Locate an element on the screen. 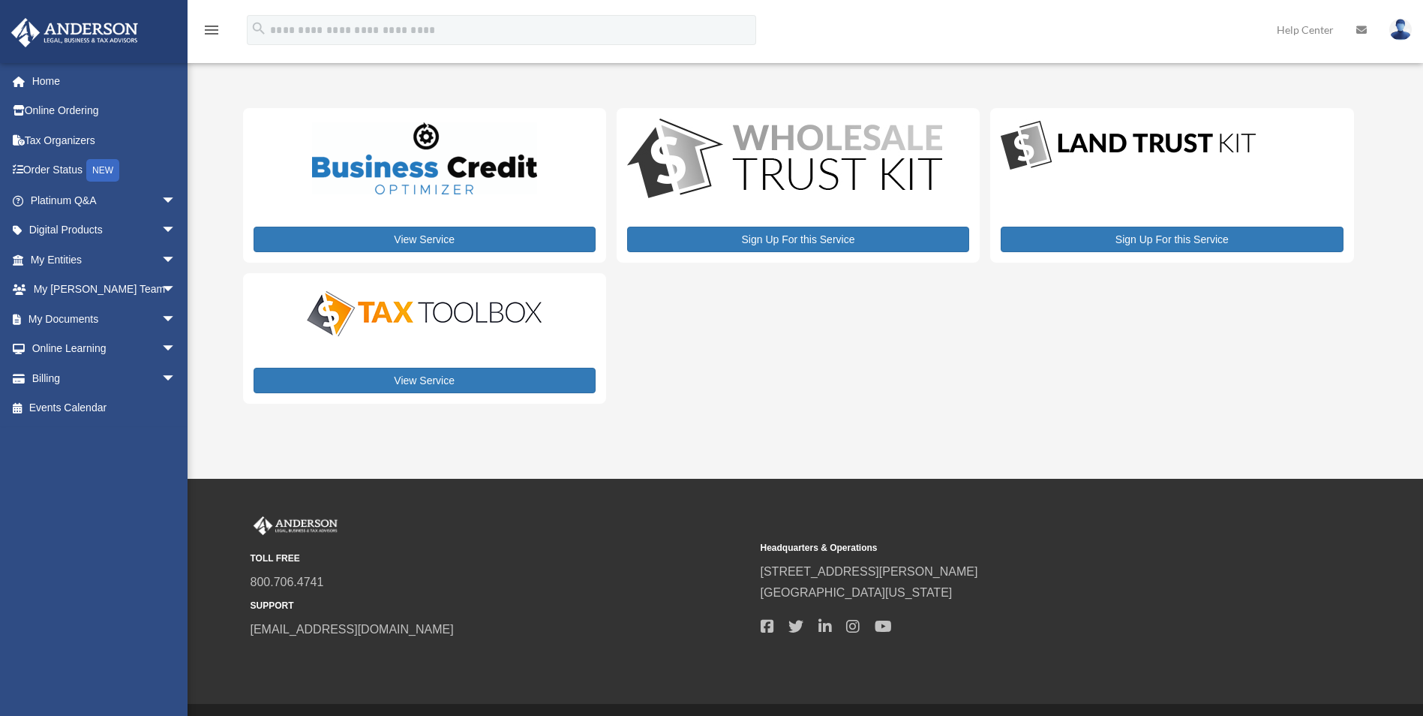  i: search is located at coordinates (259, 29).